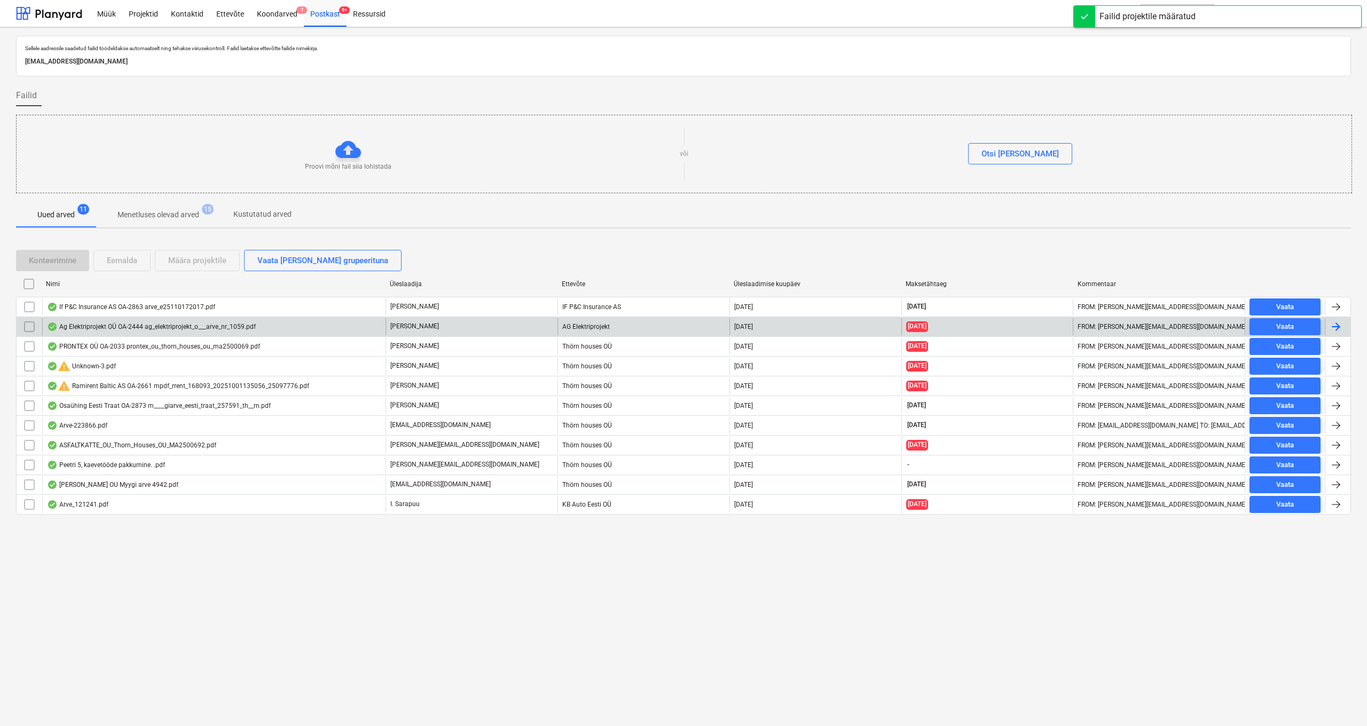 The height and width of the screenshot is (726, 1367). What do you see at coordinates (302, 10) in the screenshot?
I see `span: 7` at bounding box center [302, 10].